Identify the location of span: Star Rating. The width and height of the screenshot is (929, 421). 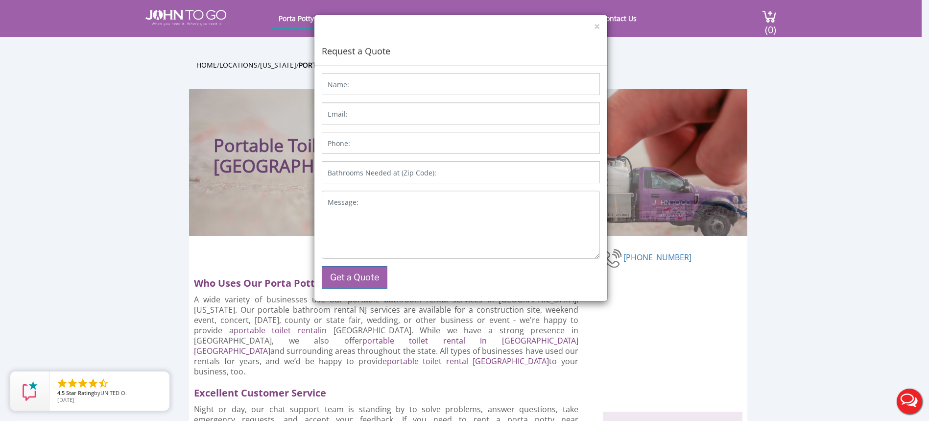
(80, 392).